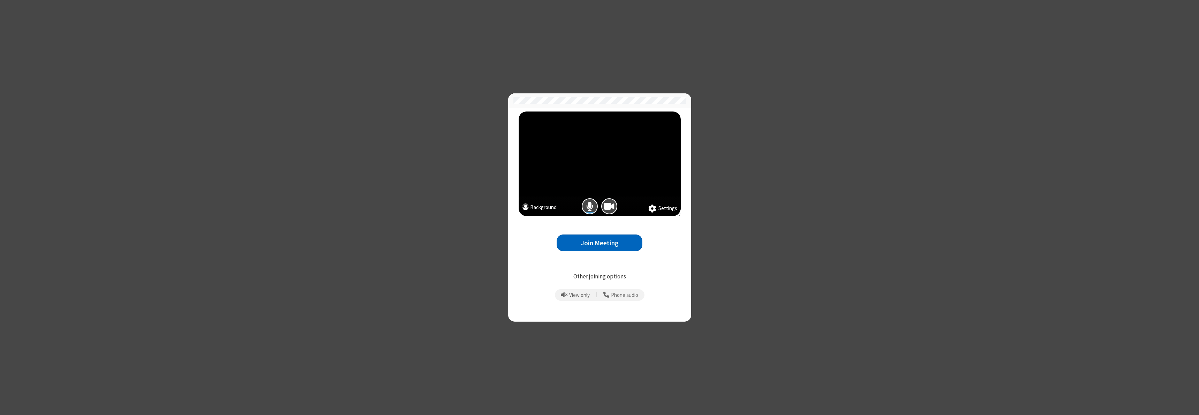 Image resolution: width=1199 pixels, height=415 pixels. Describe the element at coordinates (579, 295) in the screenshot. I see `span: View only` at that location.